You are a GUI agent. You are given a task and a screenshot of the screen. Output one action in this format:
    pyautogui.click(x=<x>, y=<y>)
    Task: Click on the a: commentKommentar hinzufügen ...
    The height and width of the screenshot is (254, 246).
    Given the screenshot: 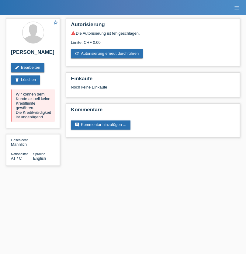 What is the action you would take?
    pyautogui.click(x=101, y=125)
    